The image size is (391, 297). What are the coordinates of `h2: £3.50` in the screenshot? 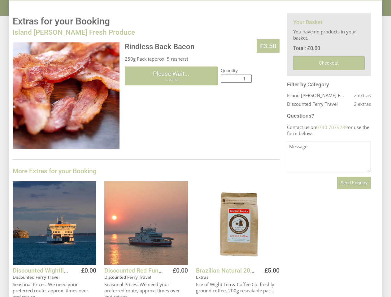 It's located at (268, 46).